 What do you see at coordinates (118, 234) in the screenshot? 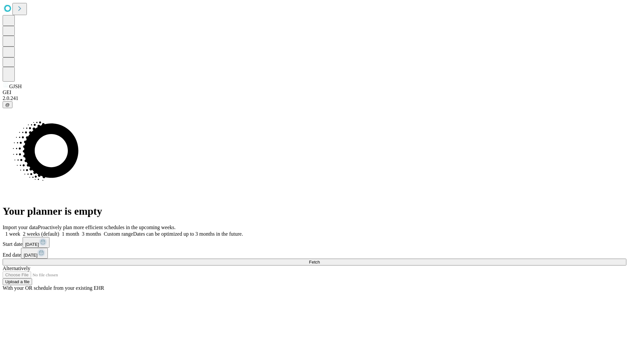
I see `span: Custom range` at bounding box center [118, 234].